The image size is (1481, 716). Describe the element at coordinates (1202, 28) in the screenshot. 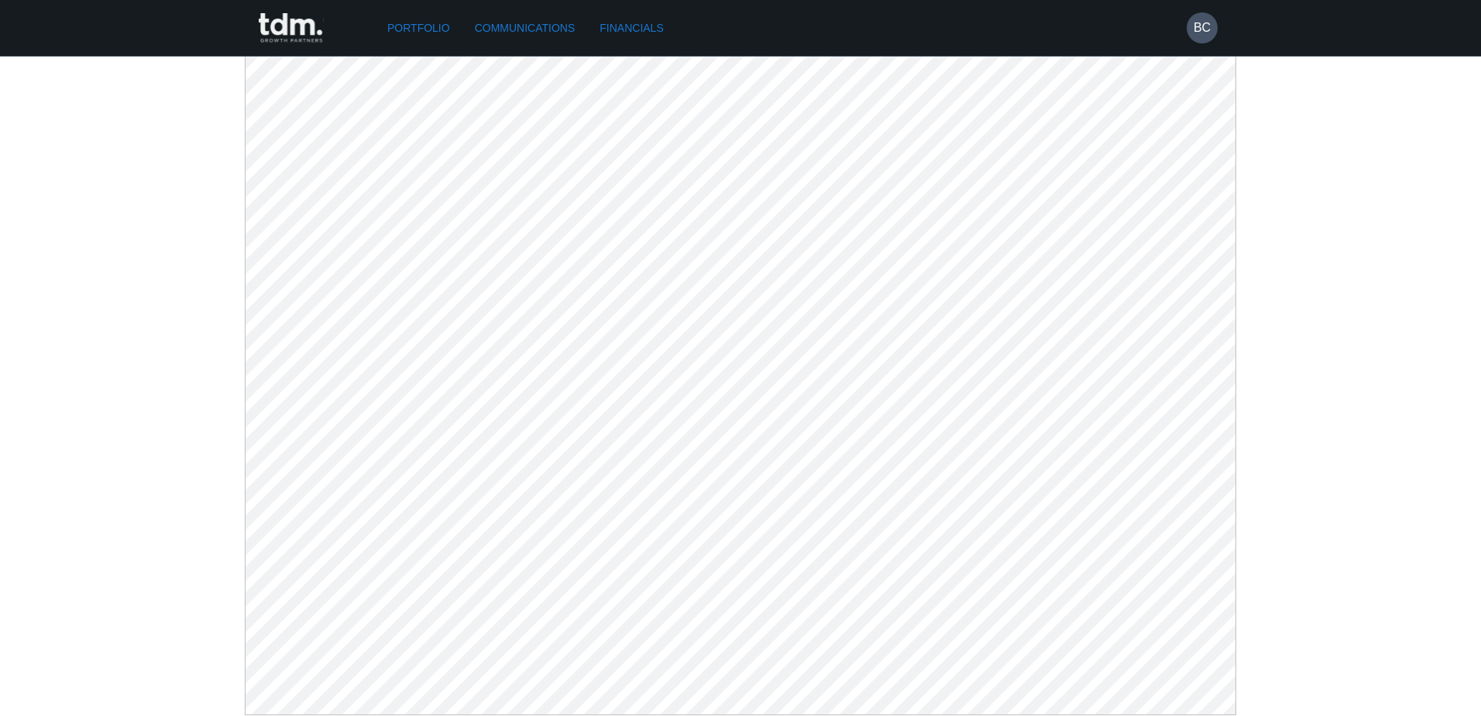

I see `button: BC` at that location.